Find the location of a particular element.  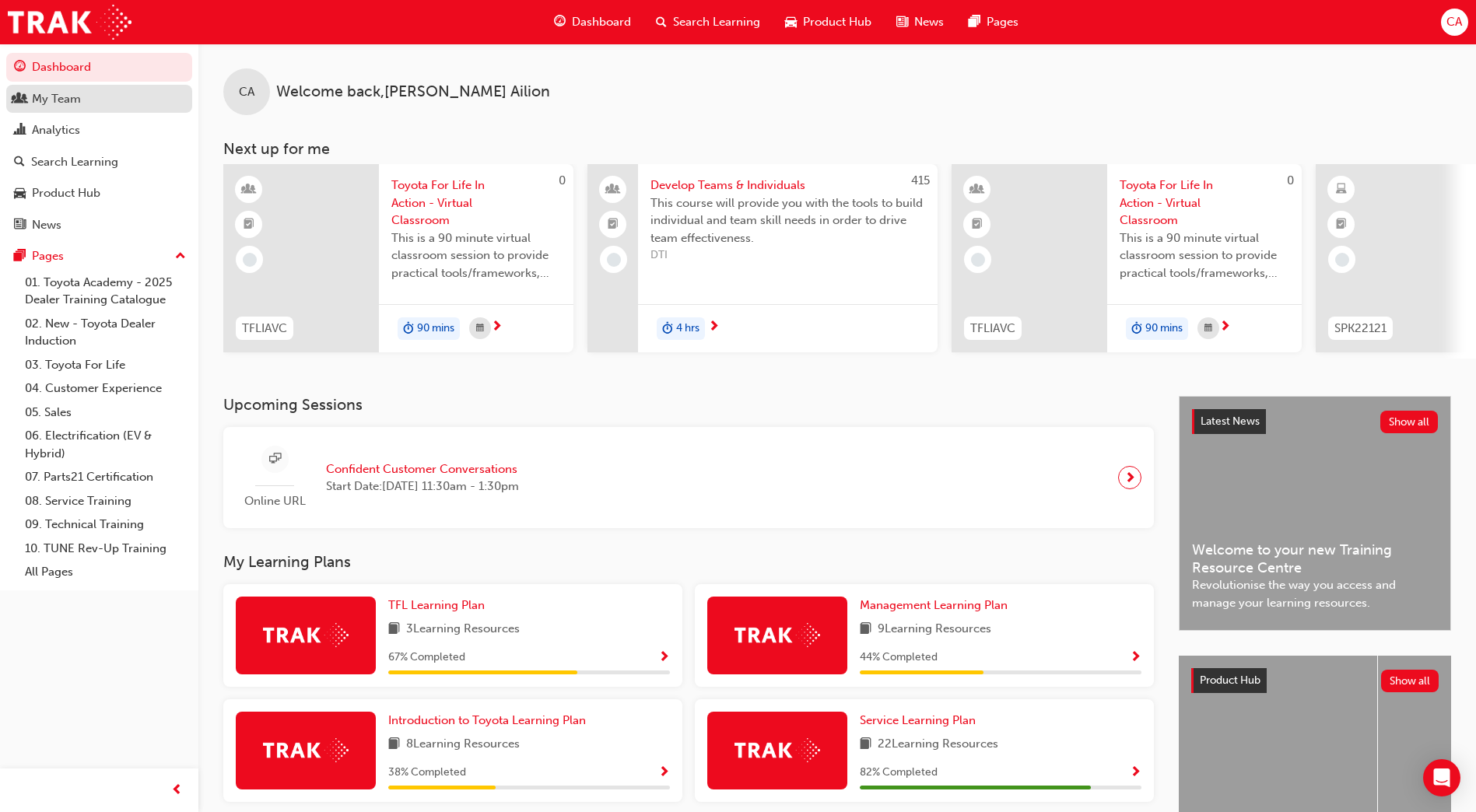

a: TFL Learning Plan is located at coordinates (440, 605).